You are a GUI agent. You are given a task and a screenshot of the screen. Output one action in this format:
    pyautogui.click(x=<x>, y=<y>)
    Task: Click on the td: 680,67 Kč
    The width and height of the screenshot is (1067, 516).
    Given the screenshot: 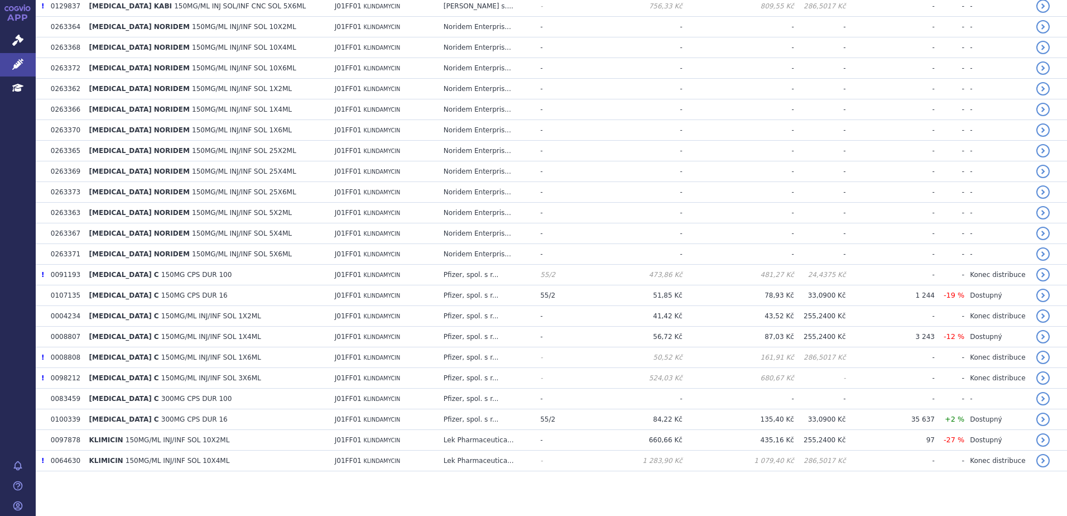 What is the action you would take?
    pyautogui.click(x=738, y=378)
    